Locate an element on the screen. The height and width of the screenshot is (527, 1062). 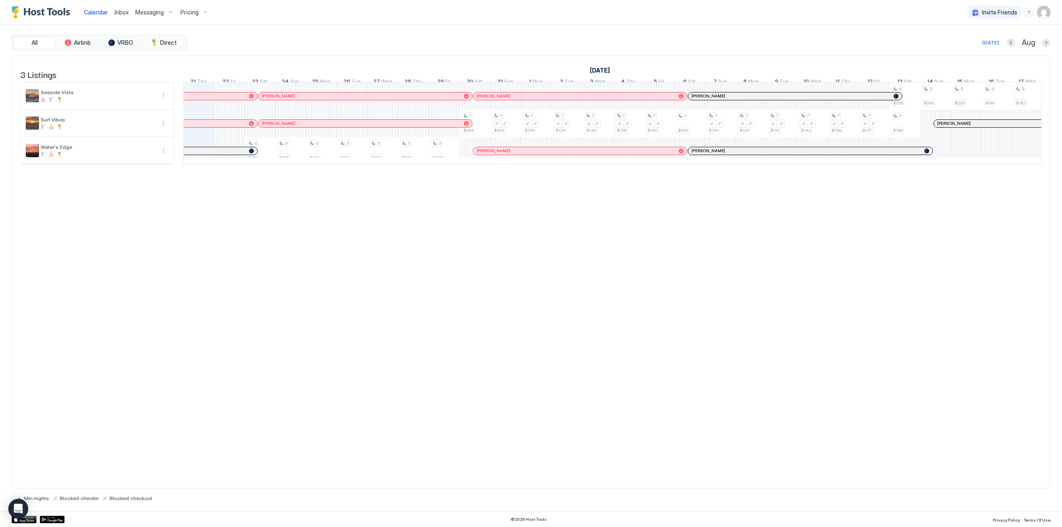
a: September 7, 2025 is located at coordinates (720, 82).